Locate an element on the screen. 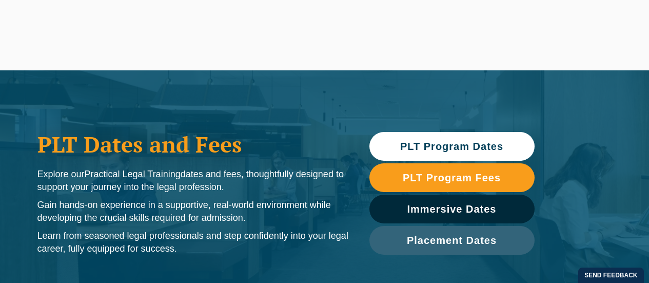 Image resolution: width=649 pixels, height=283 pixels. a: PLT Program Fees is located at coordinates (452, 178).